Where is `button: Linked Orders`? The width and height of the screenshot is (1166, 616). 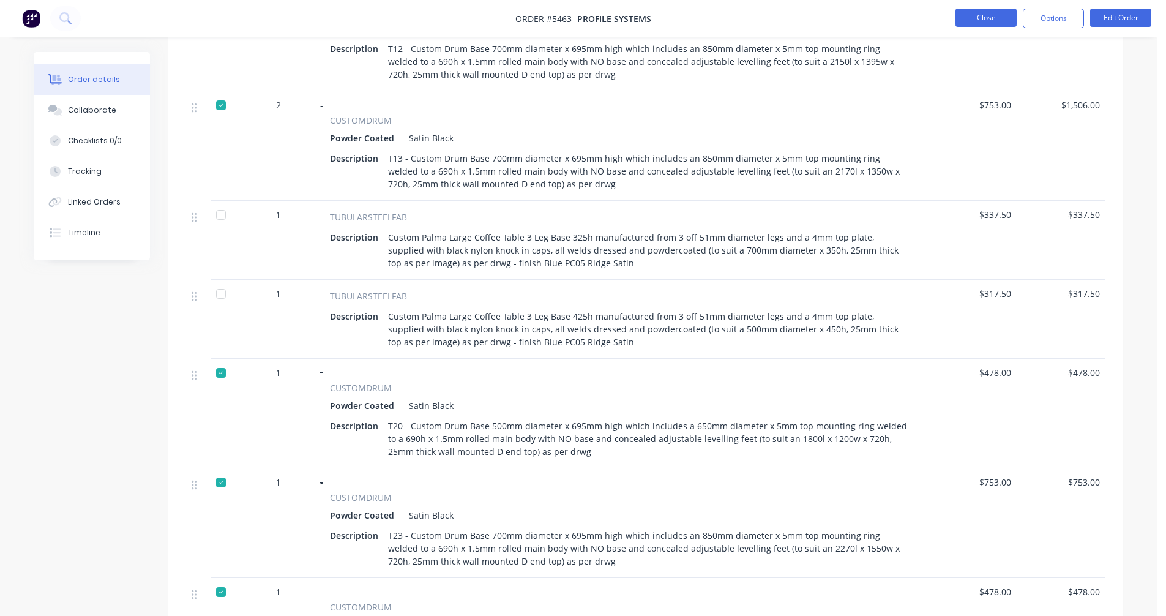
button: Linked Orders is located at coordinates (92, 202).